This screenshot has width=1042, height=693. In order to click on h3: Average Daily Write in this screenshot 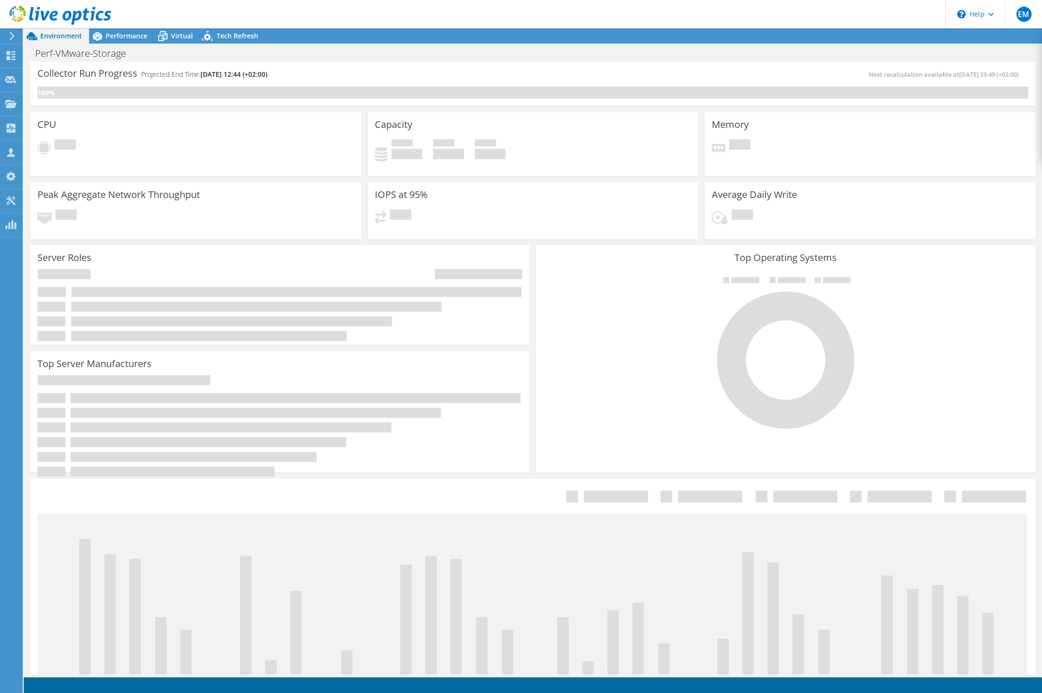, I will do `click(754, 195)`.